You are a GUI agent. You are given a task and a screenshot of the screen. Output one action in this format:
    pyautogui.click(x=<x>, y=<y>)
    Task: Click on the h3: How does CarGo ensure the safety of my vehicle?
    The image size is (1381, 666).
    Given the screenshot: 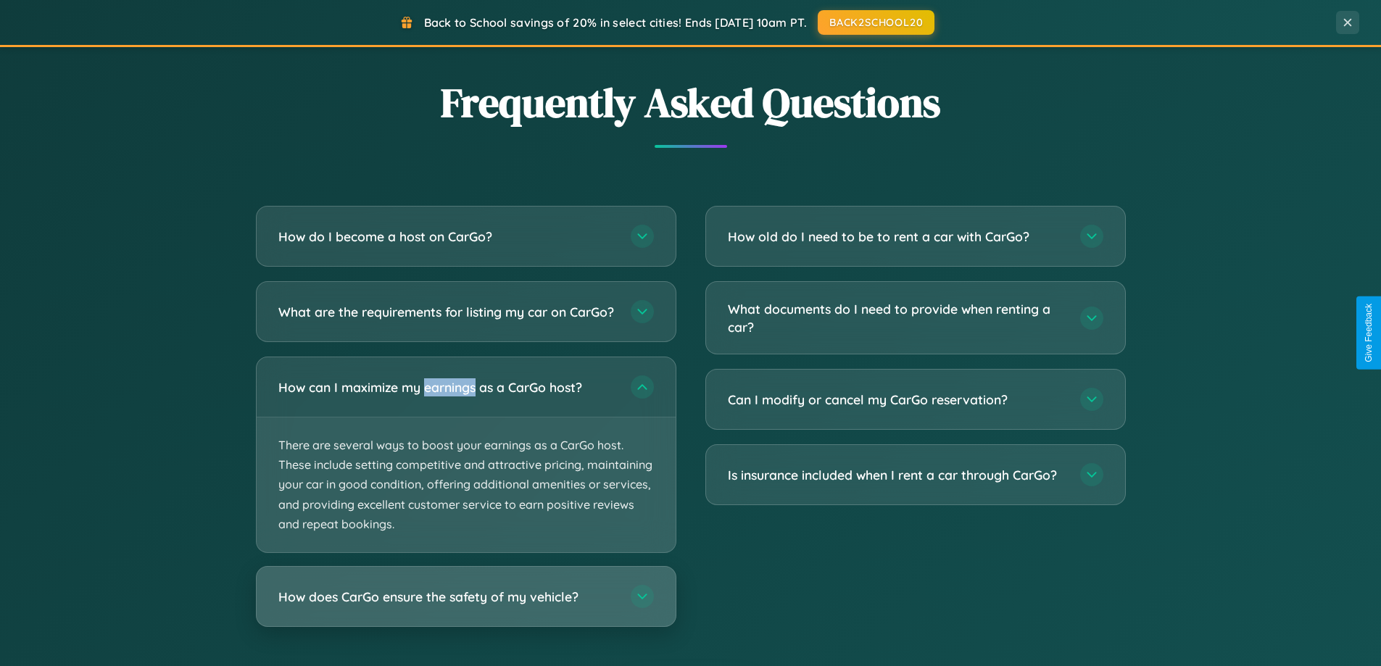 What is the action you would take?
    pyautogui.click(x=447, y=597)
    